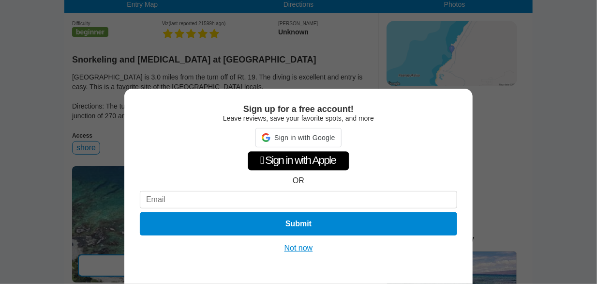 This screenshot has height=284, width=597. What do you see at coordinates (304, 137) in the screenshot?
I see `span: Sign in with Google` at bounding box center [304, 137].